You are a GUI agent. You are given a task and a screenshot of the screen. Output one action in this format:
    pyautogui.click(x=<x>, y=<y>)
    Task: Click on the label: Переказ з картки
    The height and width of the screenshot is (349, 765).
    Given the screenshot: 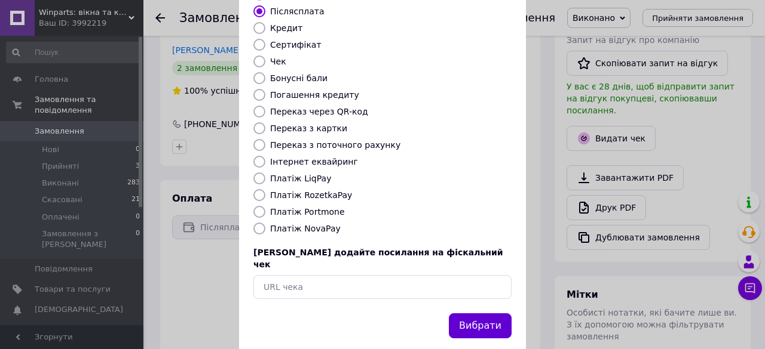 What is the action you would take?
    pyautogui.click(x=308, y=128)
    